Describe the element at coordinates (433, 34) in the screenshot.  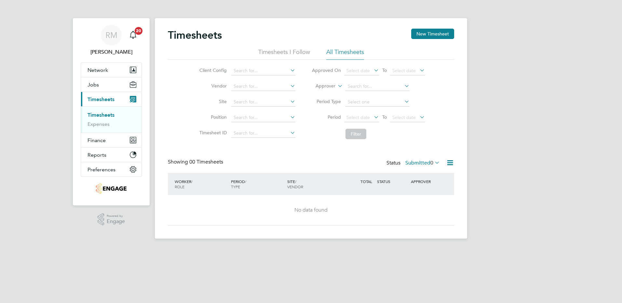
I see `button: New Timesheet` at that location.